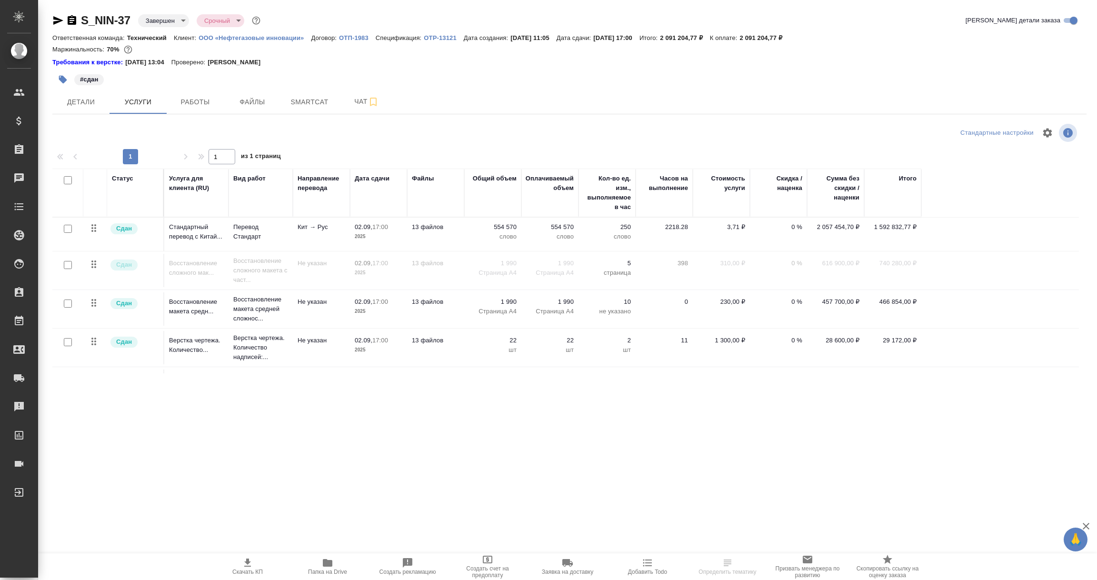 The image size is (1097, 580). What do you see at coordinates (81, 102) in the screenshot?
I see `span: Детали` at bounding box center [81, 102].